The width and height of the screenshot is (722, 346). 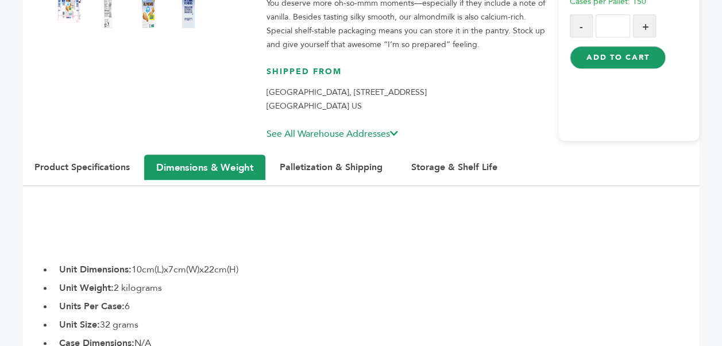 What do you see at coordinates (454, 167) in the screenshot?
I see `button: Storage & Shelf Life` at bounding box center [454, 167].